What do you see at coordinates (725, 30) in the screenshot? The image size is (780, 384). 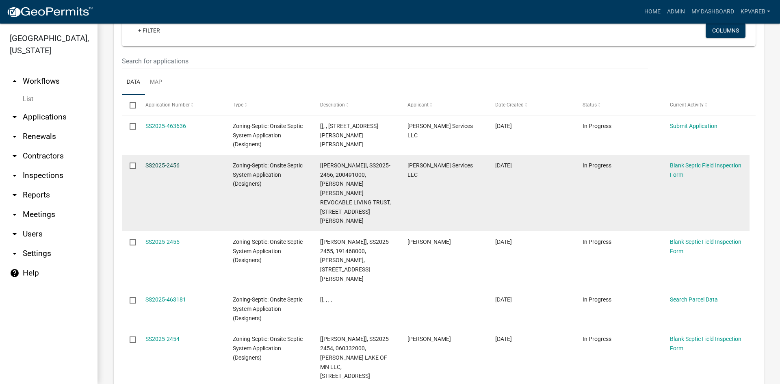 I see `button: Columns` at bounding box center [725, 30].